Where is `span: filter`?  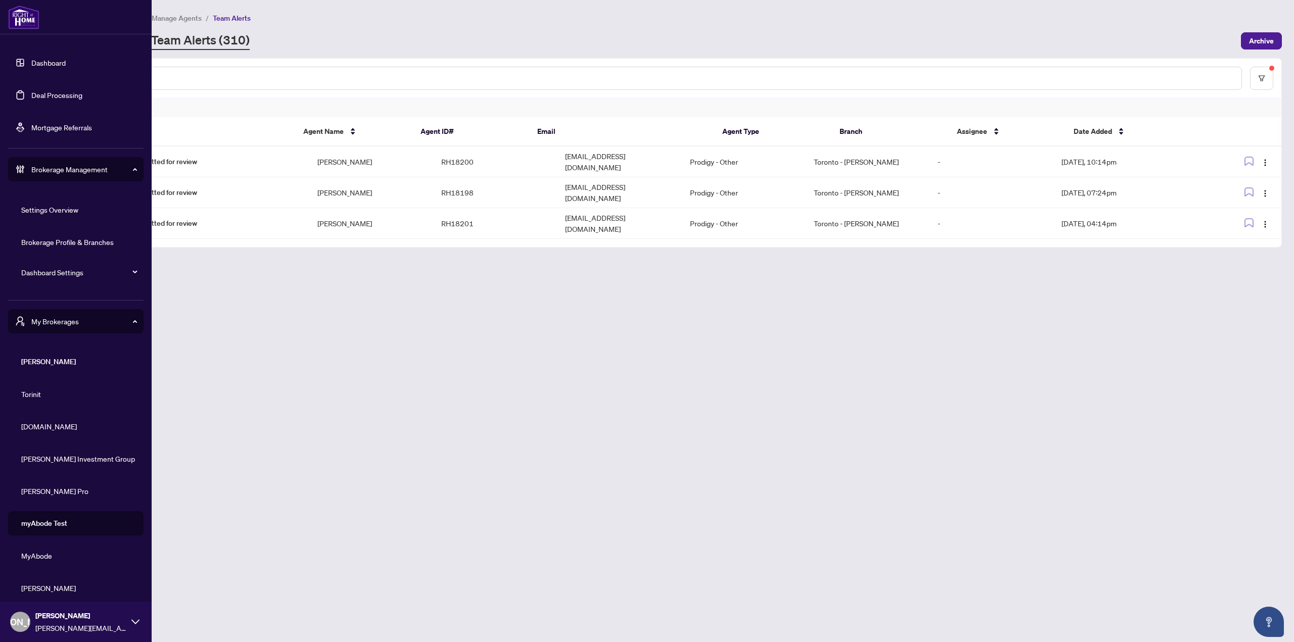 span: filter is located at coordinates (1261, 78).